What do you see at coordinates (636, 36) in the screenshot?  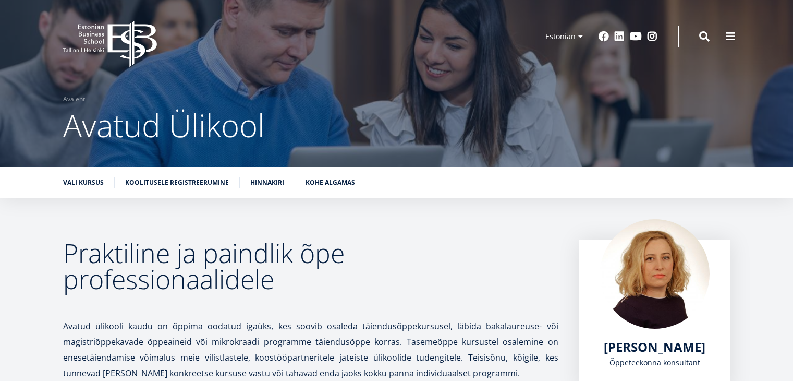 I see `a: Youtube` at bounding box center [636, 36].